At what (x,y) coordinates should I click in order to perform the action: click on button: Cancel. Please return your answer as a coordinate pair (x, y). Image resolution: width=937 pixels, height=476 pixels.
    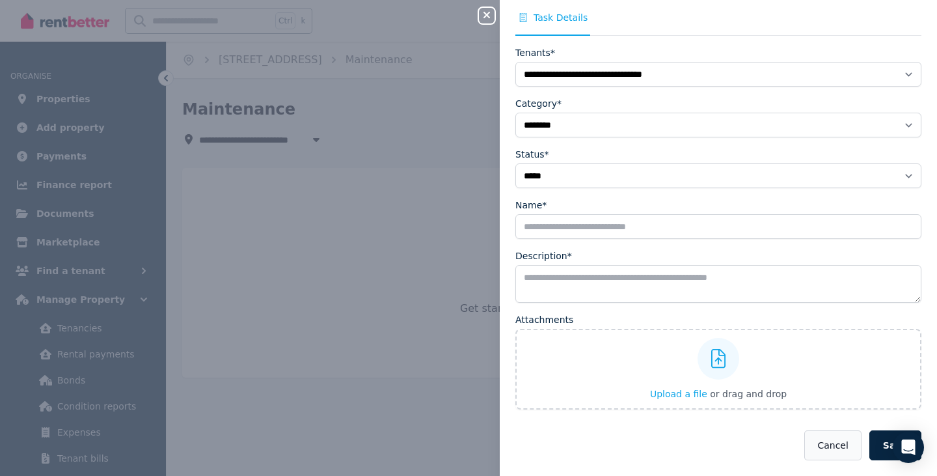
    Looking at the image, I should click on (832, 445).